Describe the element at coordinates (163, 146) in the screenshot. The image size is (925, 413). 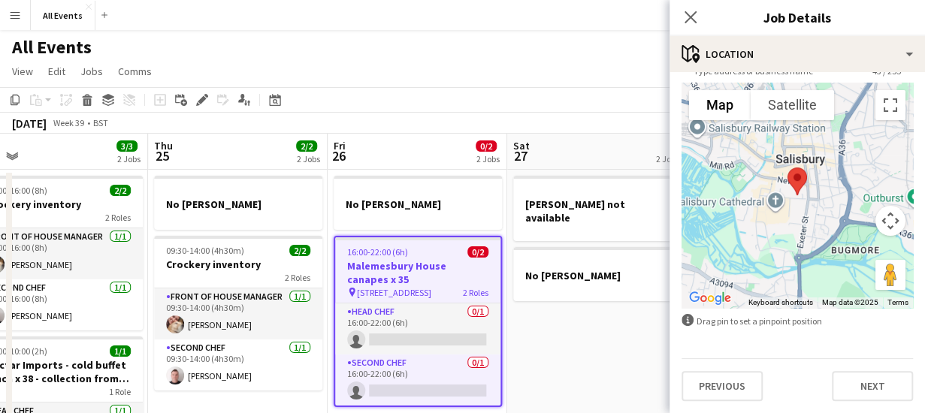
I see `span: Thu` at that location.